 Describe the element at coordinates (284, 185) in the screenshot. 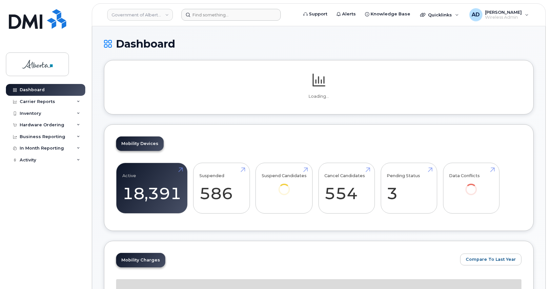

I see `a: Suspend Candidates` at that location.